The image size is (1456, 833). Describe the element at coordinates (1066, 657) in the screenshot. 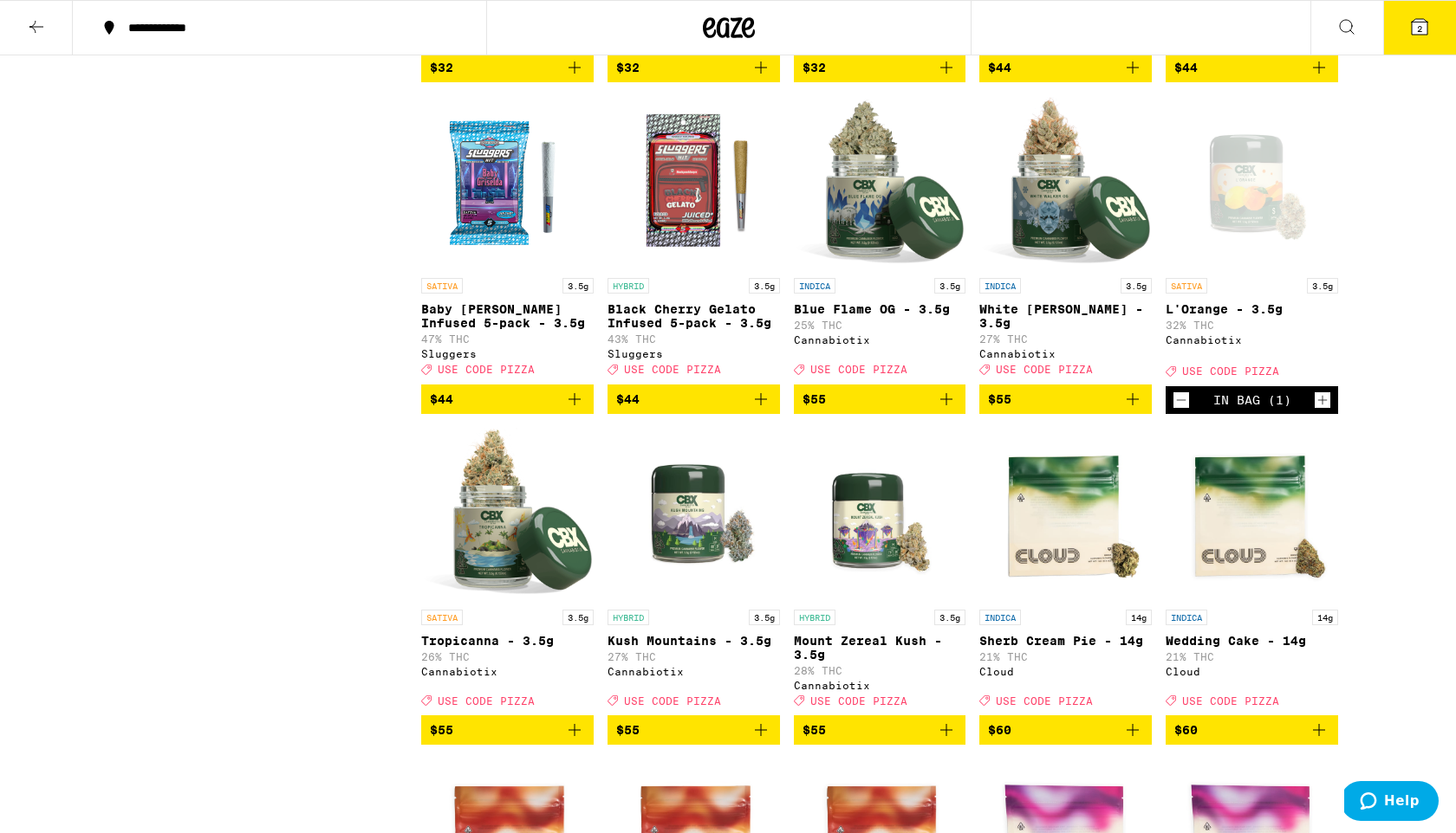

I see `p: 21% THC` at that location.